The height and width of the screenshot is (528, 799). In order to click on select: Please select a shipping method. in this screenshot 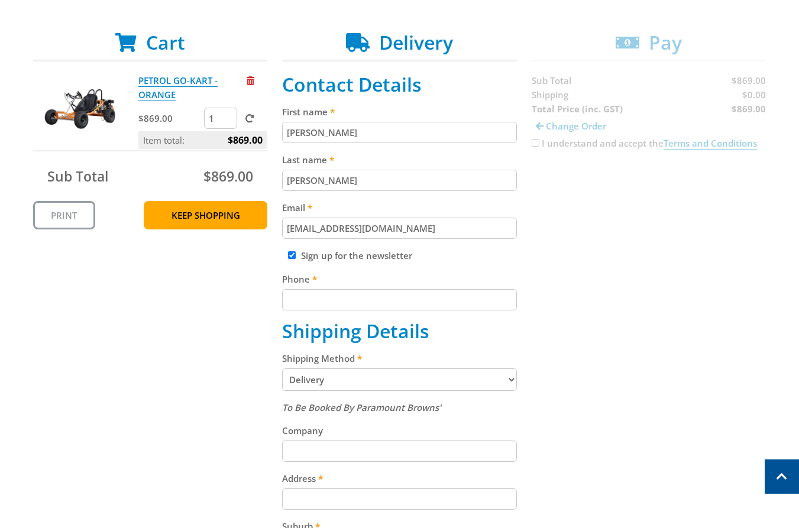, I will do `click(399, 379)`.